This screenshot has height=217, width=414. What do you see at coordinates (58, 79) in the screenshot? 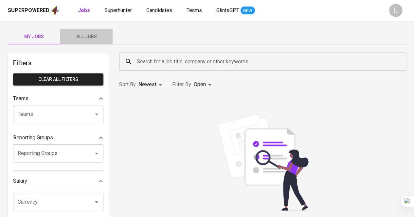
I see `span: Clear All filters` at bounding box center [58, 79].